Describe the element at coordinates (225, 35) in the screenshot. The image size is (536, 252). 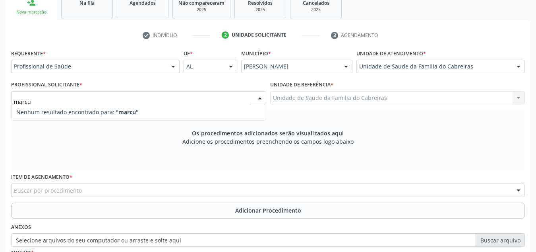
I see `div: 2` at that location.